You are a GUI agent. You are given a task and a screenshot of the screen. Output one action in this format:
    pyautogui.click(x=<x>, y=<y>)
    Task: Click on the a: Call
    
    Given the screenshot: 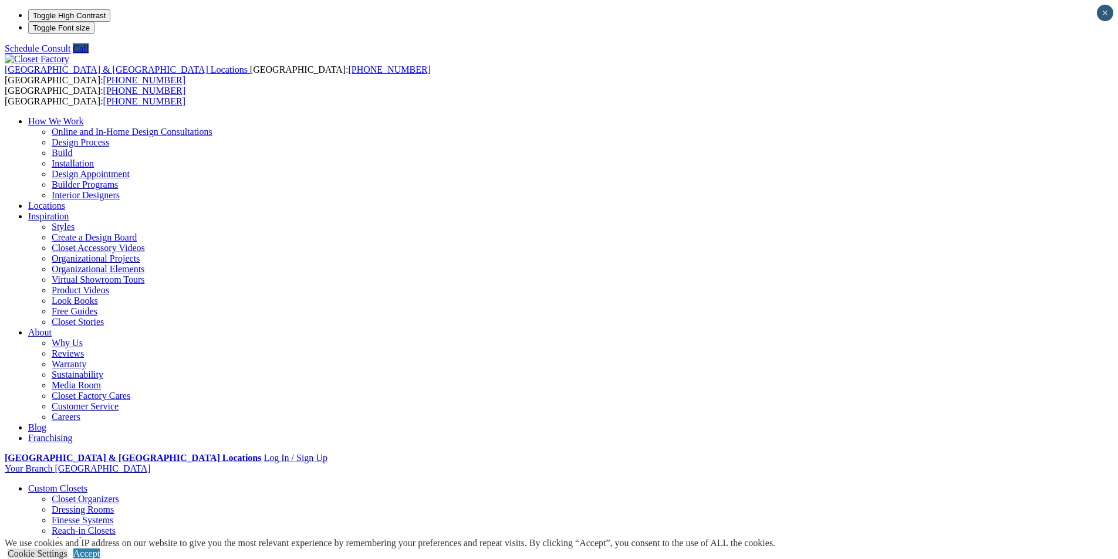 What is the action you would take?
    pyautogui.click(x=80, y=48)
    